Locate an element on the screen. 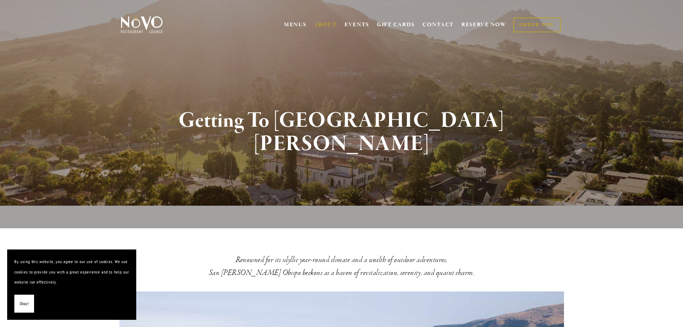 Image resolution: width=683 pixels, height=327 pixels. span: Okay! is located at coordinates (24, 303).